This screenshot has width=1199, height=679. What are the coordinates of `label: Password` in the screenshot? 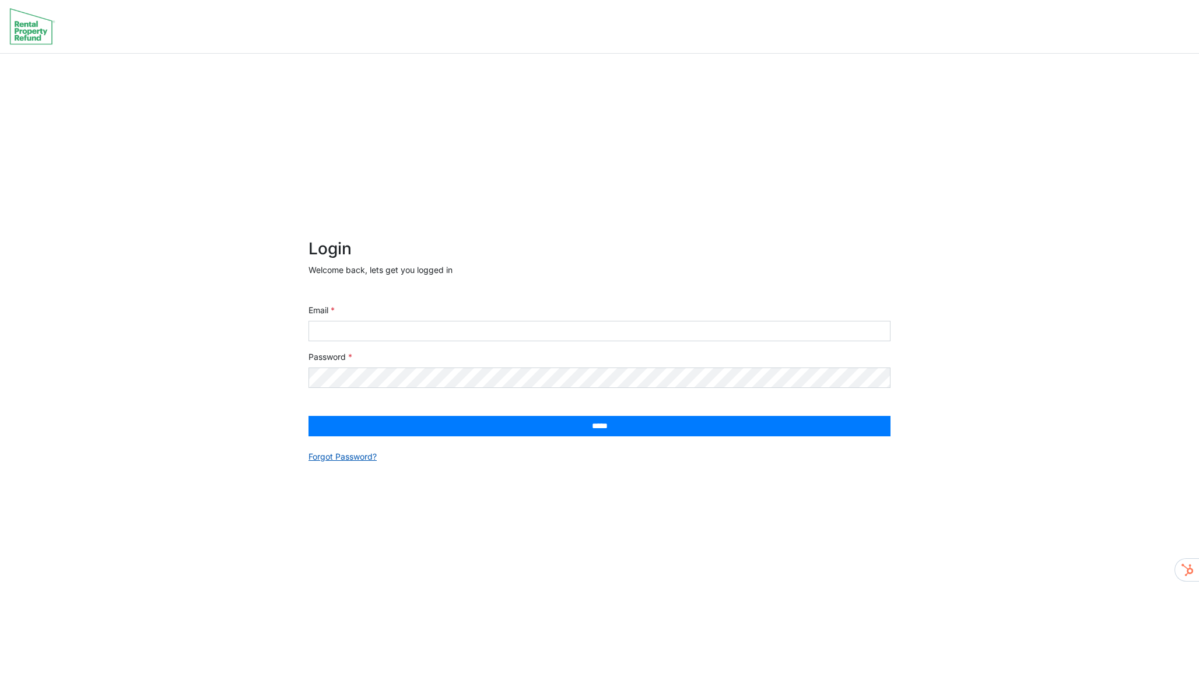 It's located at (330, 356).